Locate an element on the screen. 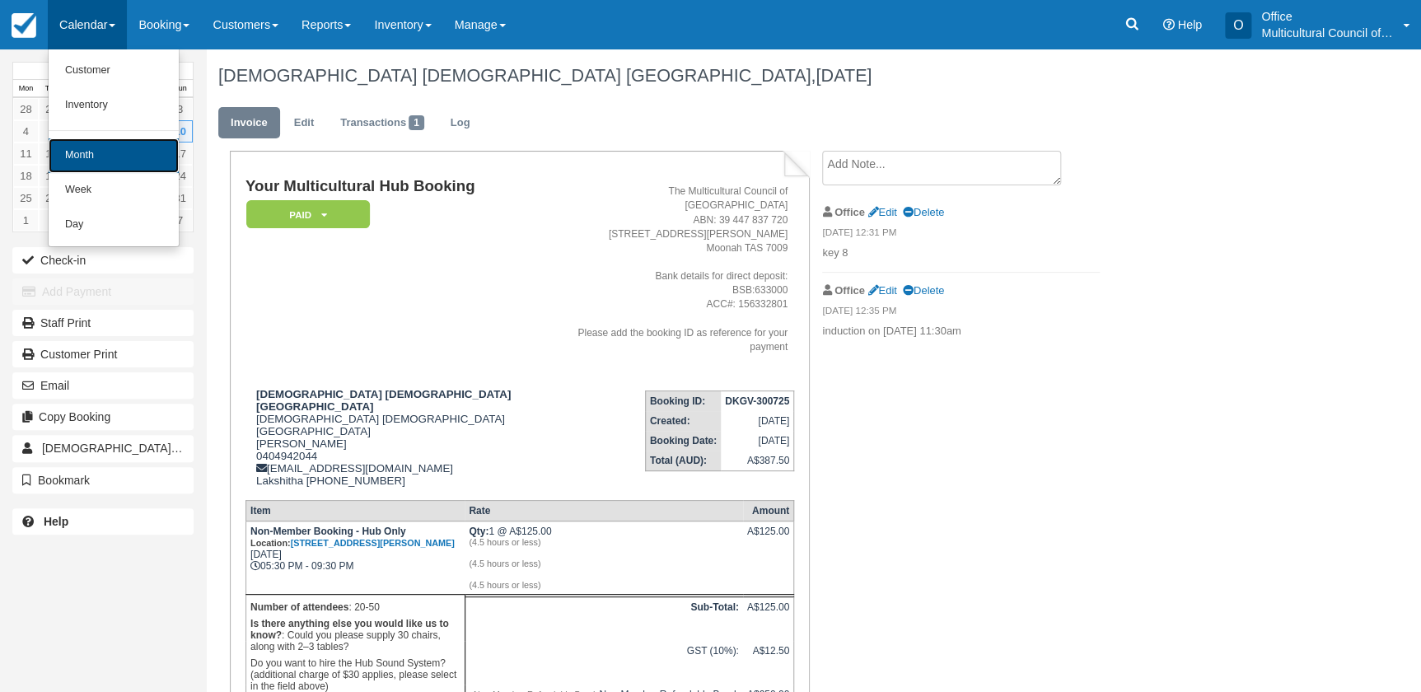 This screenshot has height=692, width=1421. a: Week is located at coordinates (114, 190).